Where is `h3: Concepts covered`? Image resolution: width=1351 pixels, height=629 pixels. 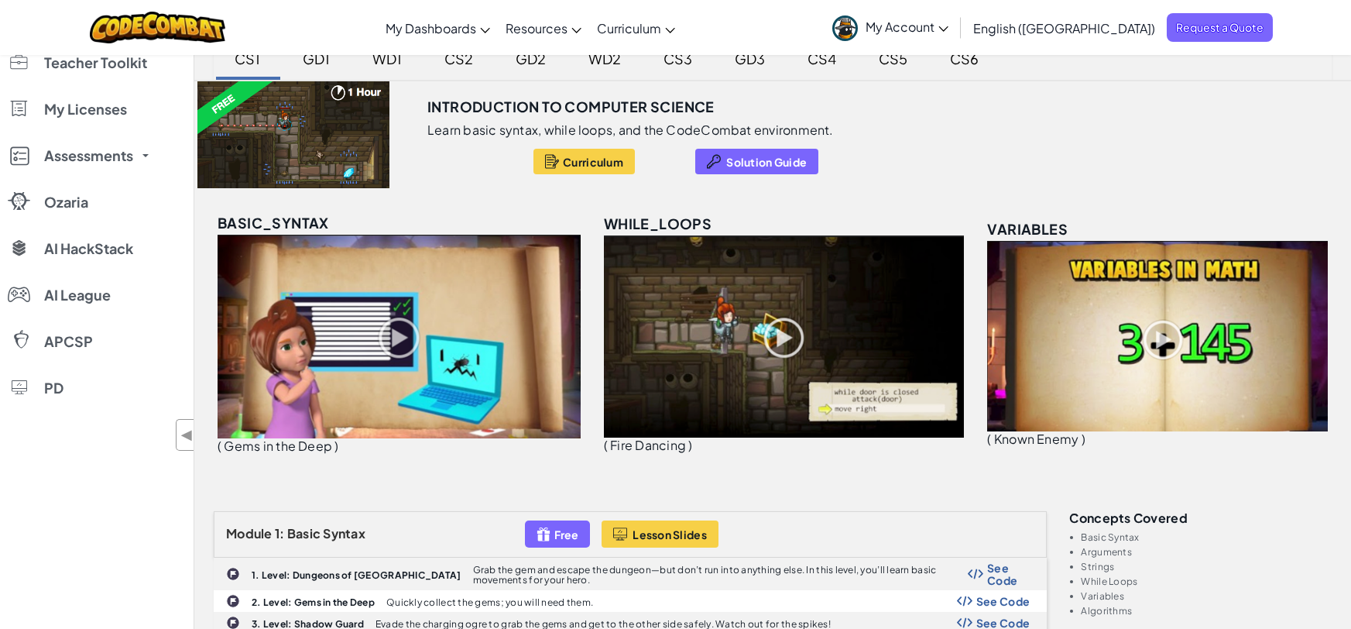
h3: Concepts covered is located at coordinates (1201, 517).